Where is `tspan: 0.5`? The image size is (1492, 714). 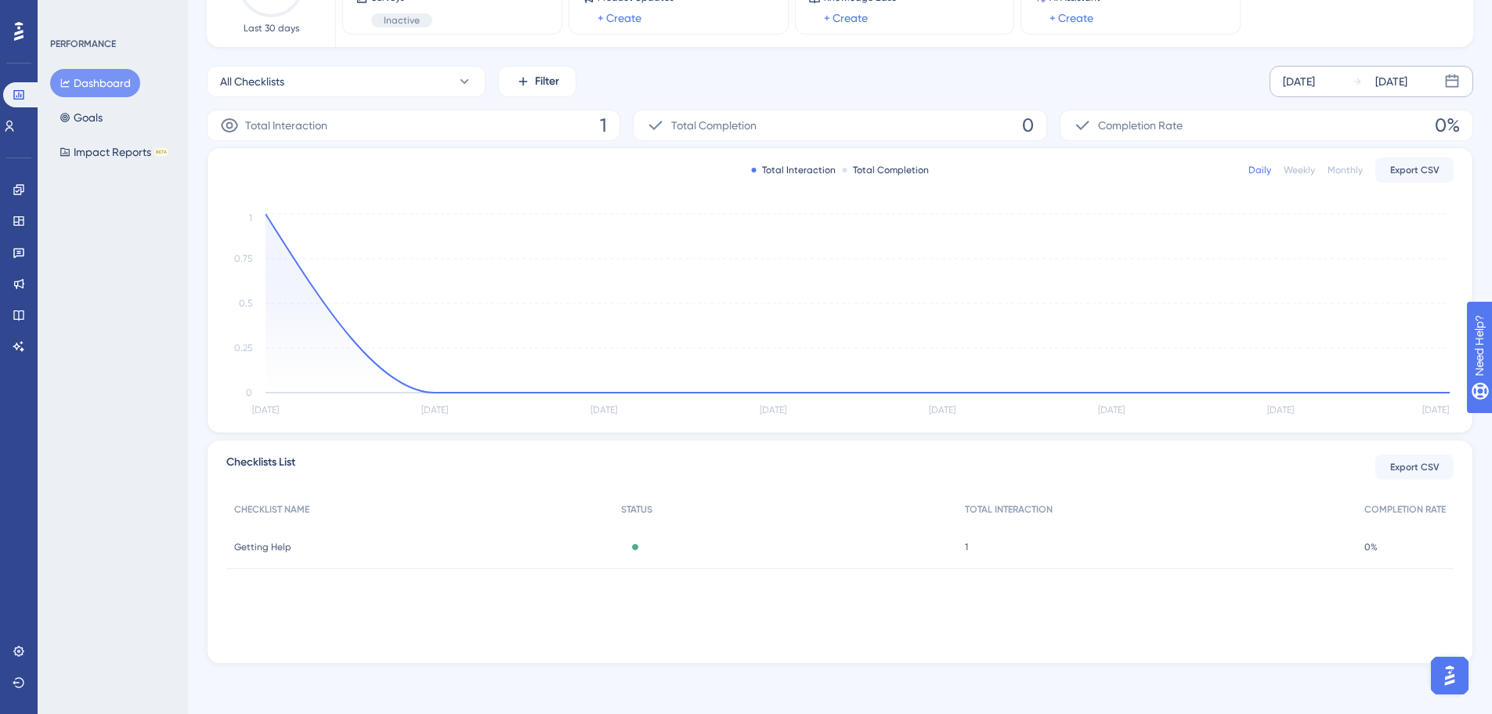
tspan: 0.5 is located at coordinates (245, 303).